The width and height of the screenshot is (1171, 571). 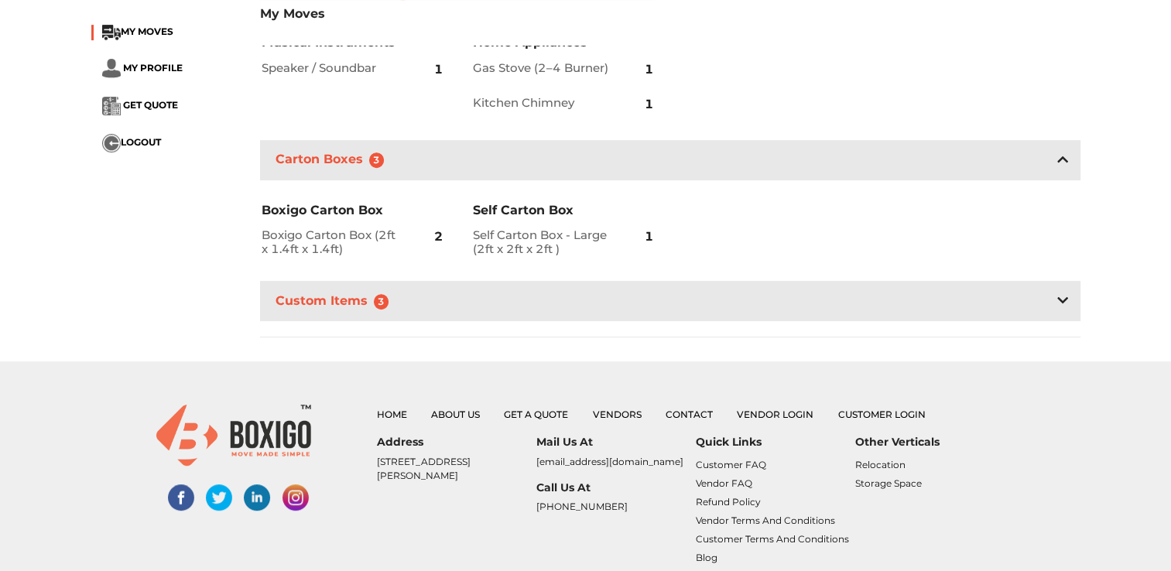 What do you see at coordinates (880, 464) in the screenshot?
I see `a: Relocation` at bounding box center [880, 464].